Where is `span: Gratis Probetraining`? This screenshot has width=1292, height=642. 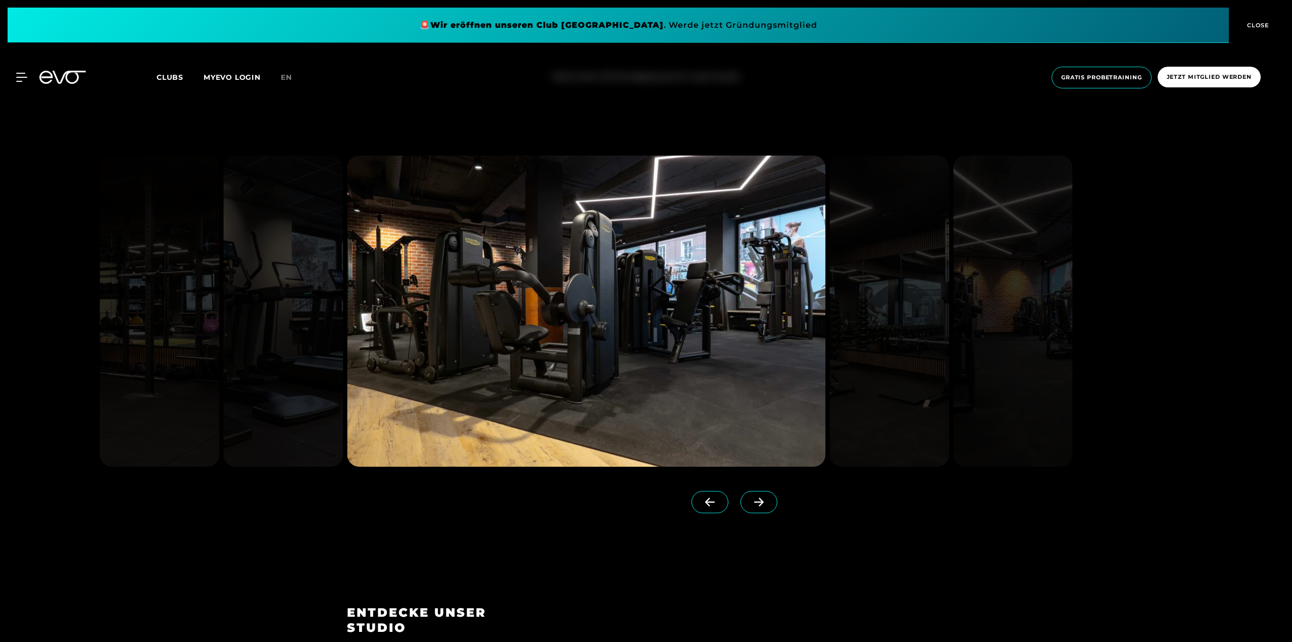
span: Gratis Probetraining is located at coordinates (1101, 77).